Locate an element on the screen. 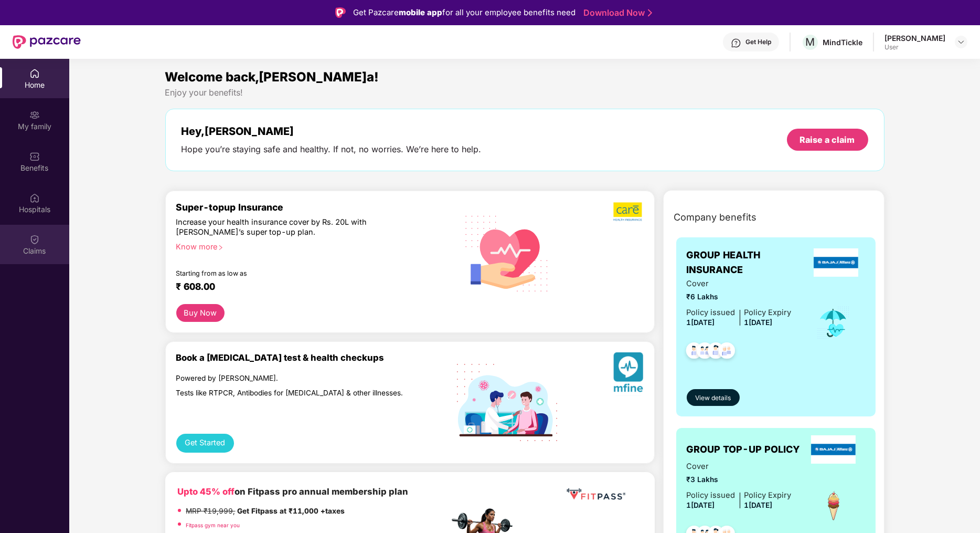 The height and width of the screenshot is (533, 980). a: Download Now is located at coordinates (616, 13).